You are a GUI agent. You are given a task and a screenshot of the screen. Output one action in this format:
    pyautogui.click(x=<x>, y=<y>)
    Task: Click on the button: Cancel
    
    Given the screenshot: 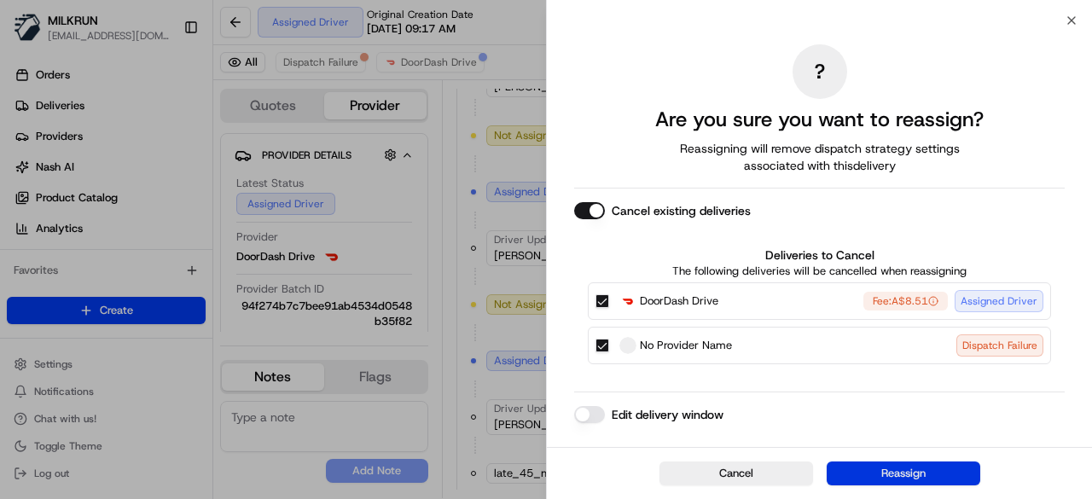 What is the action you would take?
    pyautogui.click(x=737, y=474)
    